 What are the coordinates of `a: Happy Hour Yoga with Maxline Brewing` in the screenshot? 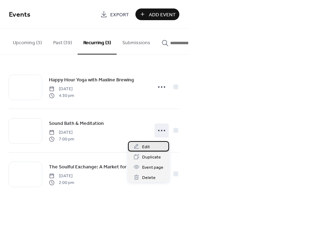 It's located at (91, 80).